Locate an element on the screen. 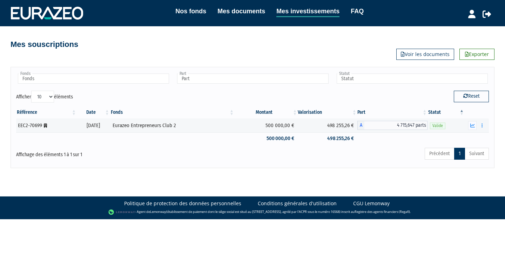 The image size is (505, 277). th: Statut : activer pour trier la colonne par ordre d&eacute;croissant is located at coordinates (446, 113).